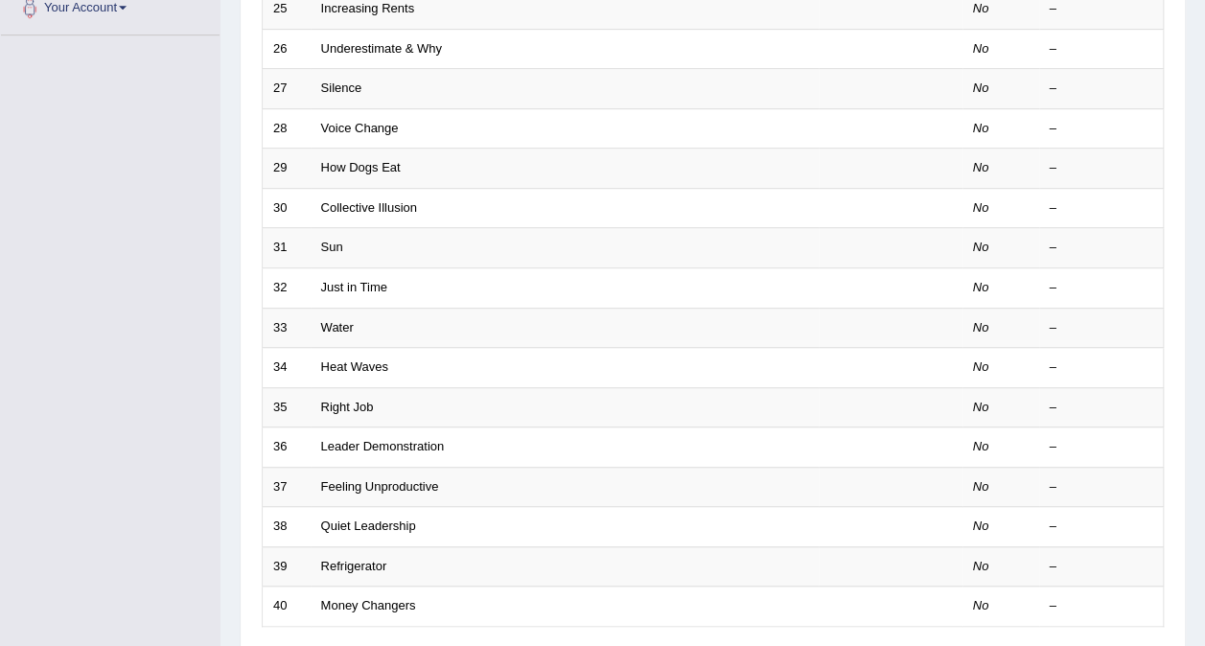 The height and width of the screenshot is (646, 1205). What do you see at coordinates (354, 287) in the screenshot?
I see `a: Just in Time` at bounding box center [354, 287].